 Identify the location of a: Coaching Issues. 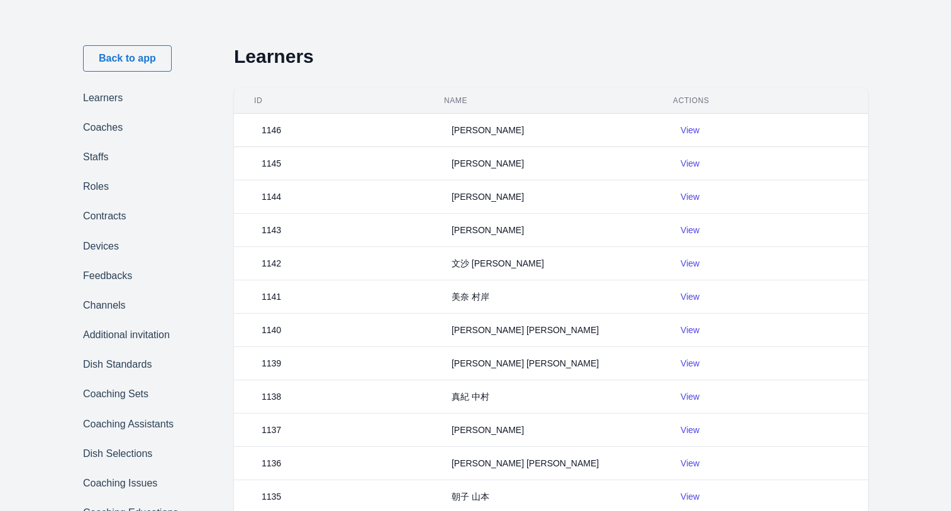
(138, 483).